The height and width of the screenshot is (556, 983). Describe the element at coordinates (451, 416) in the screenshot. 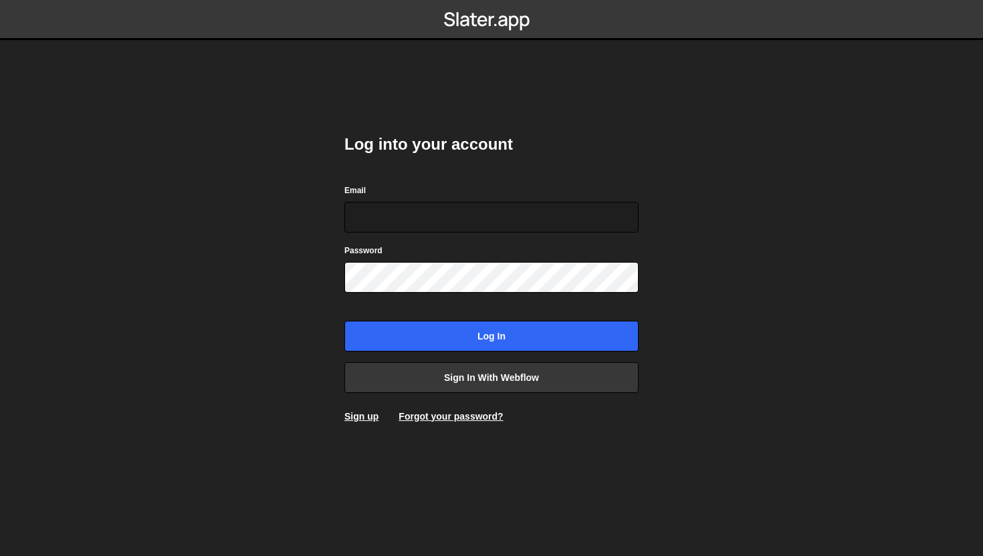

I see `a: Forgot your password?` at that location.